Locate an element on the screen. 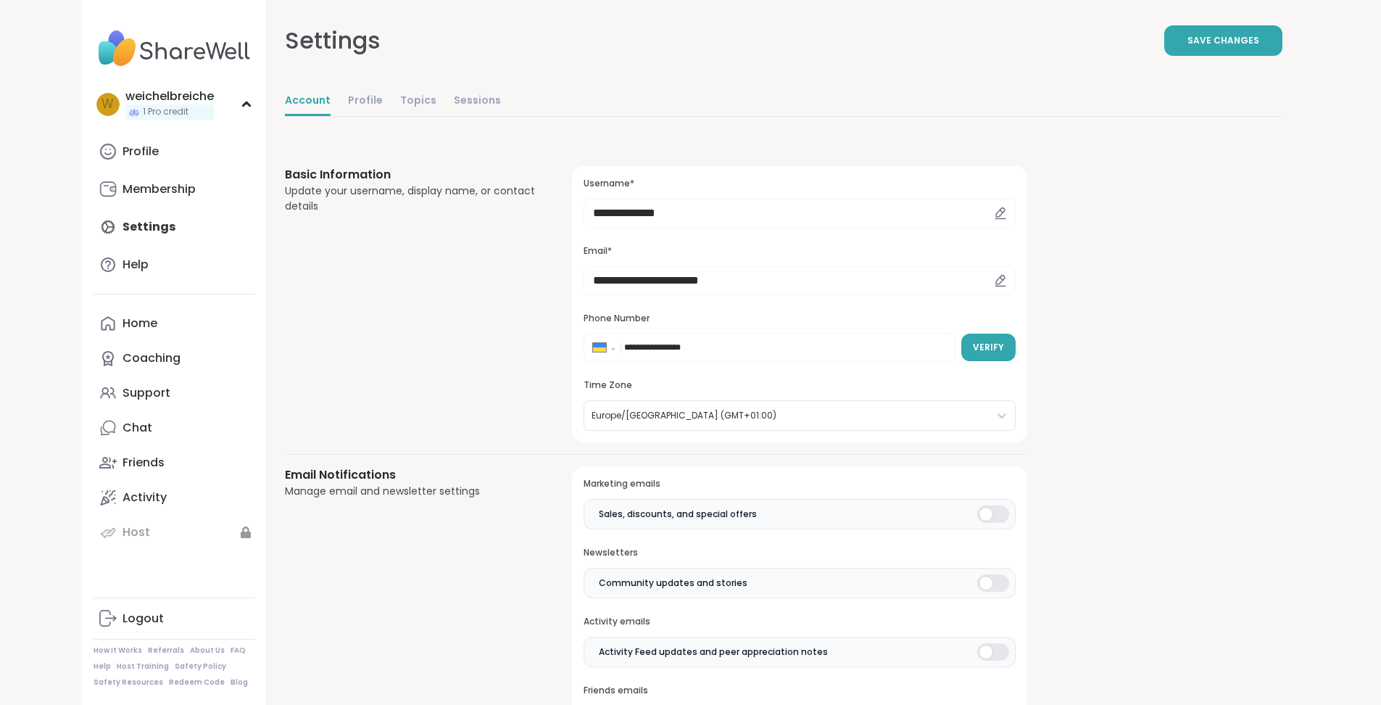 This screenshot has width=1381, height=705. div: Help is located at coordinates (136, 265).